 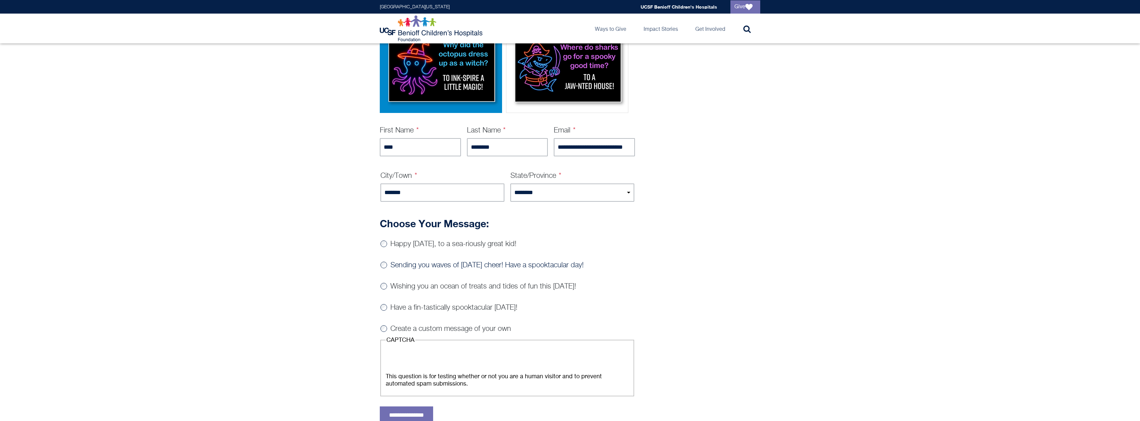 What do you see at coordinates (451, 329) in the screenshot?
I see `label: Create a custom message of your own` at bounding box center [451, 329].